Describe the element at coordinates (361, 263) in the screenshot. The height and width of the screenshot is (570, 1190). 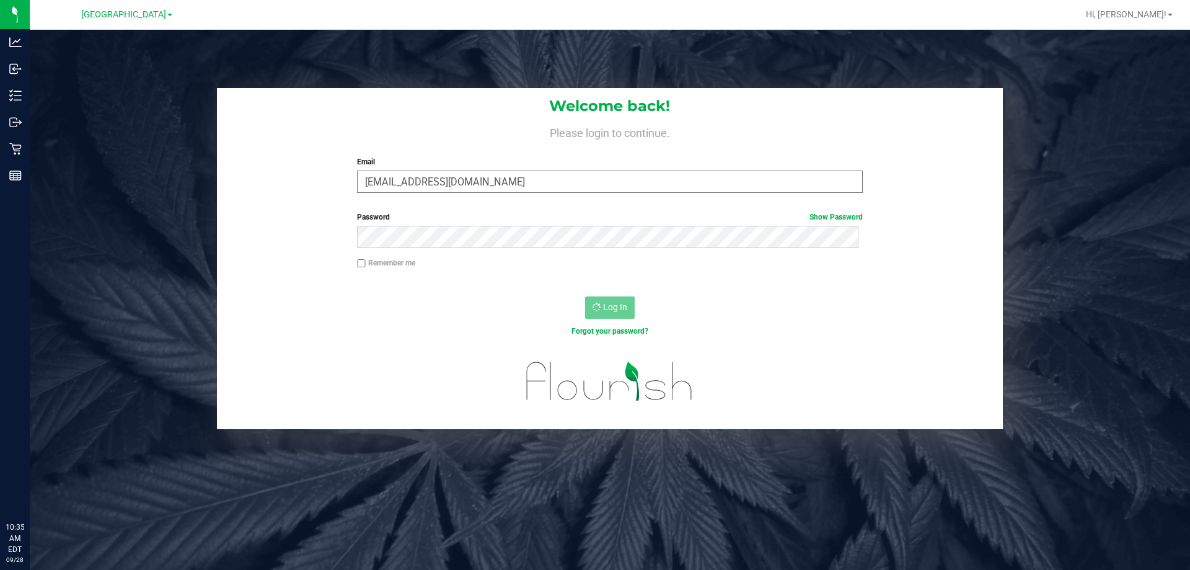
I see `input: Remember me` at that location.